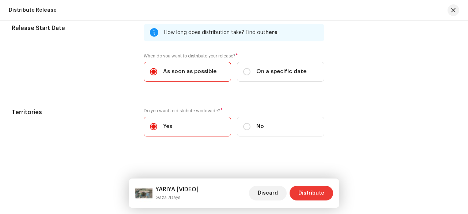  What do you see at coordinates (144, 193) in the screenshot?
I see `img: 3634c78d-1f9b-4899-821e-917229d52d5c` at bounding box center [144, 193].